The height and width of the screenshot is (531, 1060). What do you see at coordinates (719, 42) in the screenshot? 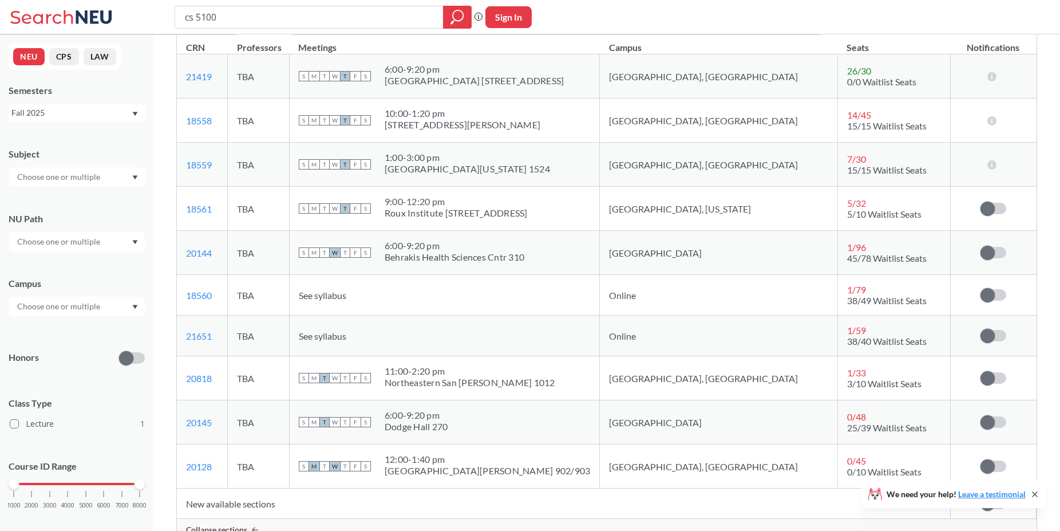
I see `th: Campus` at bounding box center [719, 42].